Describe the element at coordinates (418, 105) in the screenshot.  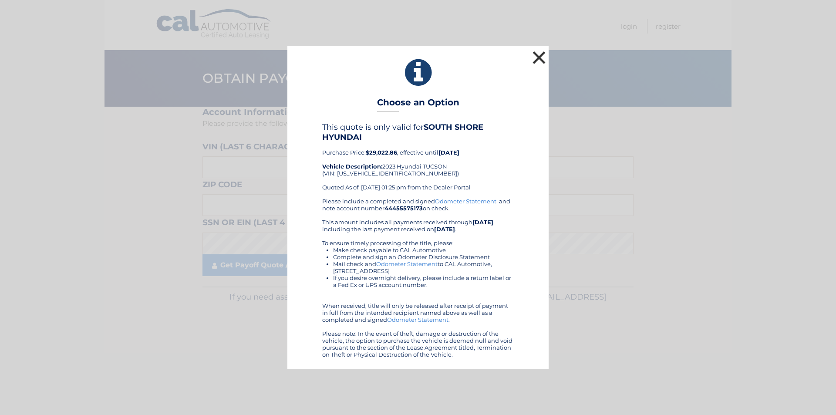
I see `h3: Choose an Option` at that location.